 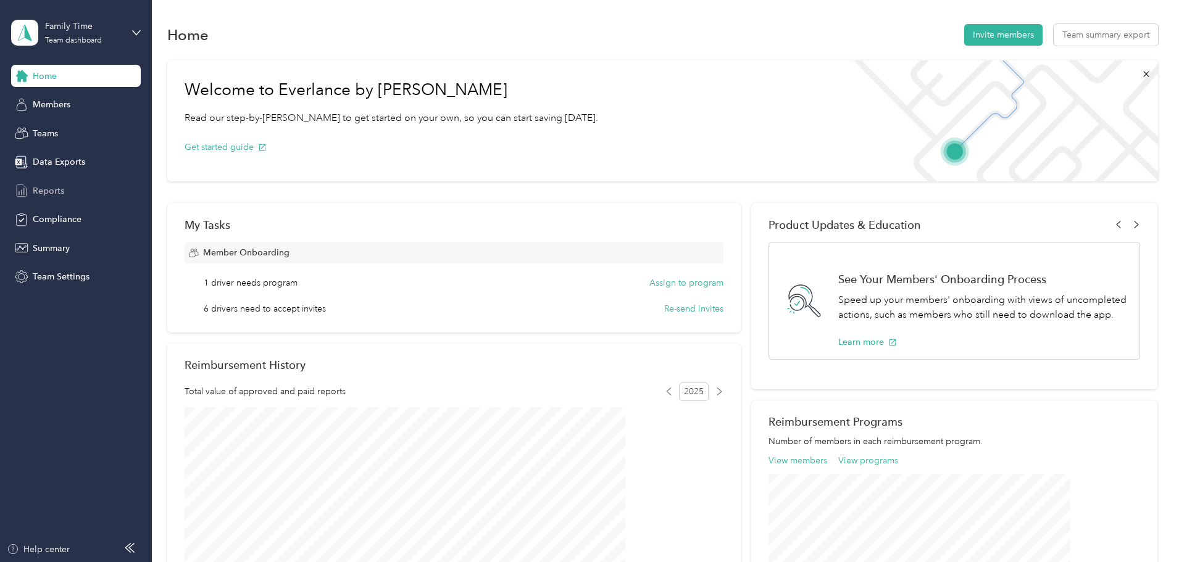 What do you see at coordinates (265, 309) in the screenshot?
I see `span: 6 drivers need to accept invites` at bounding box center [265, 309].